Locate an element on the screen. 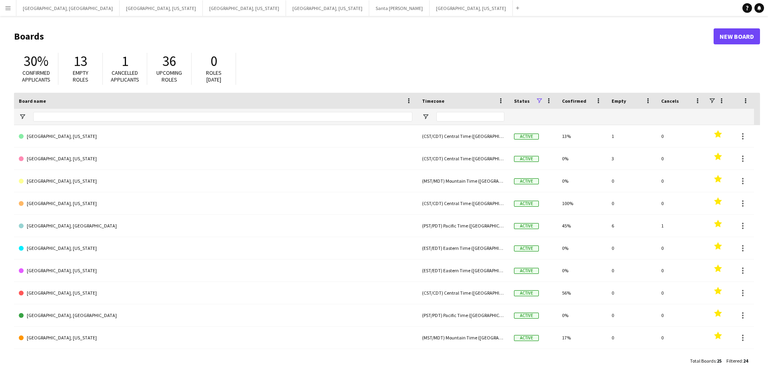 The width and height of the screenshot is (768, 381). span: Empty roles is located at coordinates (80, 76).